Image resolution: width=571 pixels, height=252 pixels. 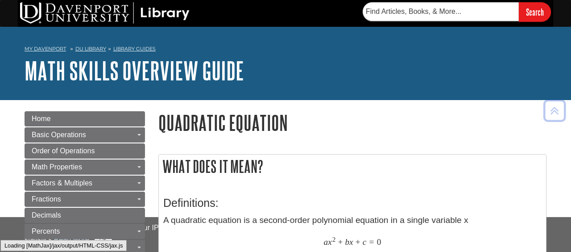 What do you see at coordinates (353, 122) in the screenshot?
I see `h1: Quadratic Equation` at bounding box center [353, 122].